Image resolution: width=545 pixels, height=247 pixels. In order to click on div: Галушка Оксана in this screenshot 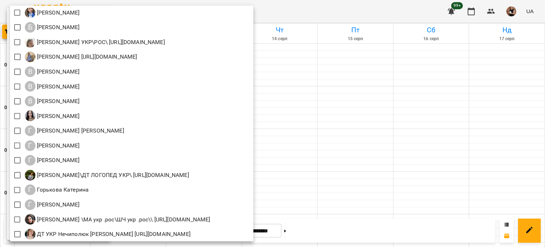, I will do `click(52, 145)`.